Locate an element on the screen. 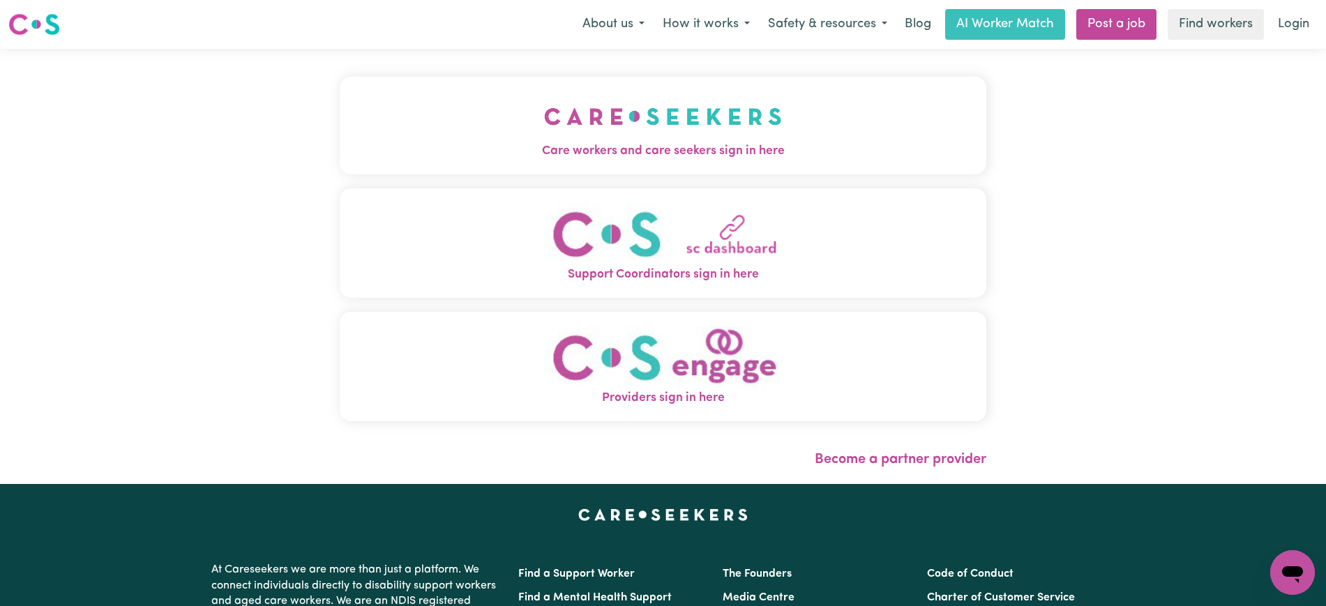 The image size is (1326, 606). button: Safety & resources is located at coordinates (828, 24).